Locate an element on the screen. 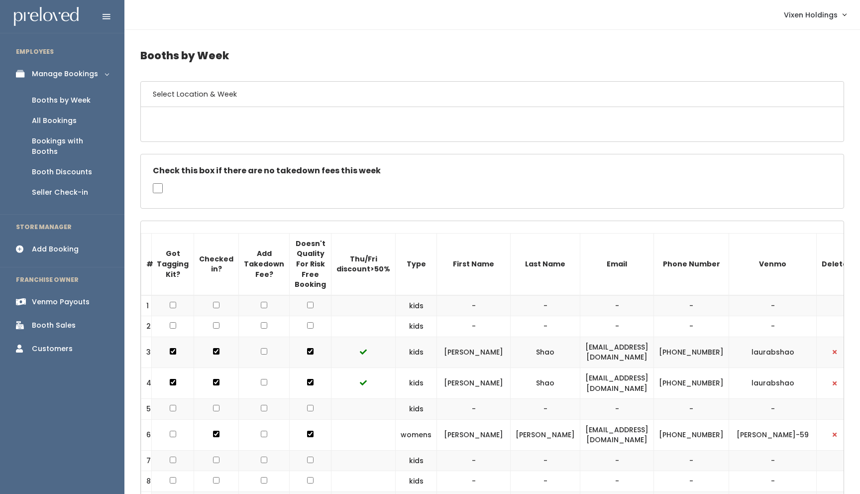  h4: Booths by Week is located at coordinates (492, 55).